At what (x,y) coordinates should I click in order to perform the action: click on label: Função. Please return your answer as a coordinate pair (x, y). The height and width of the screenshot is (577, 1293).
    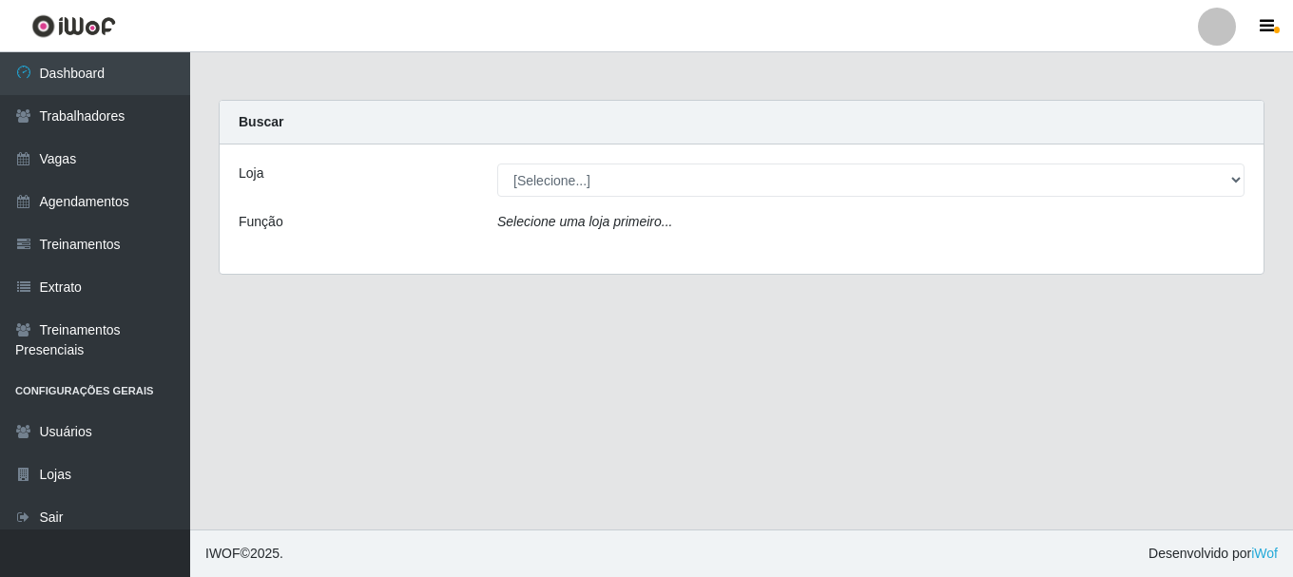
    Looking at the image, I should click on (261, 222).